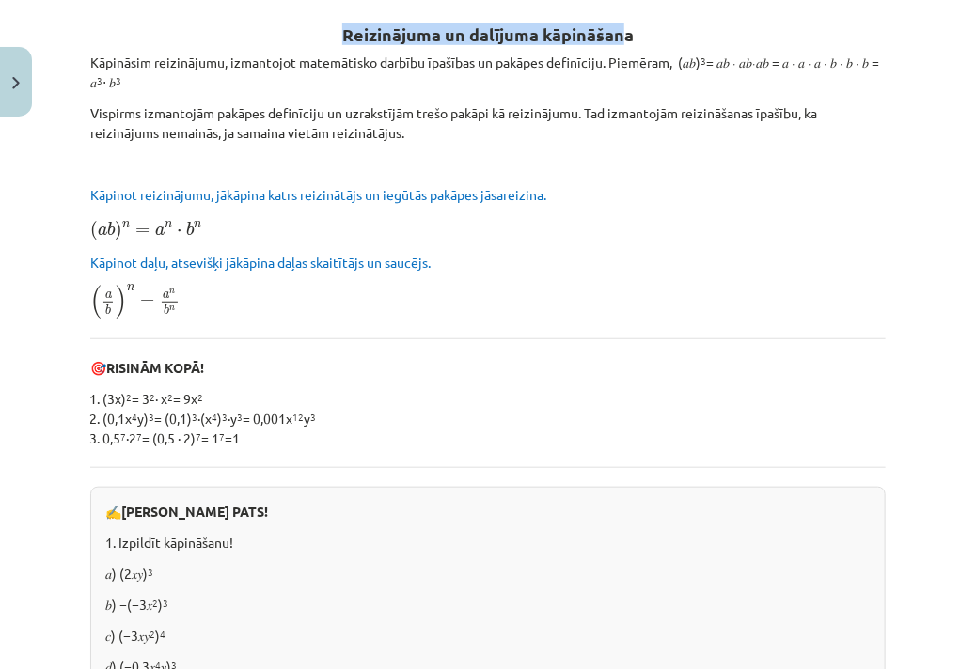  What do you see at coordinates (318, 195) in the screenshot?
I see `span: Kāpinot reizinājumu, jākāpina katrs reizinātājs un iegūtās pakāpes jāsareizina.` at bounding box center [318, 195].